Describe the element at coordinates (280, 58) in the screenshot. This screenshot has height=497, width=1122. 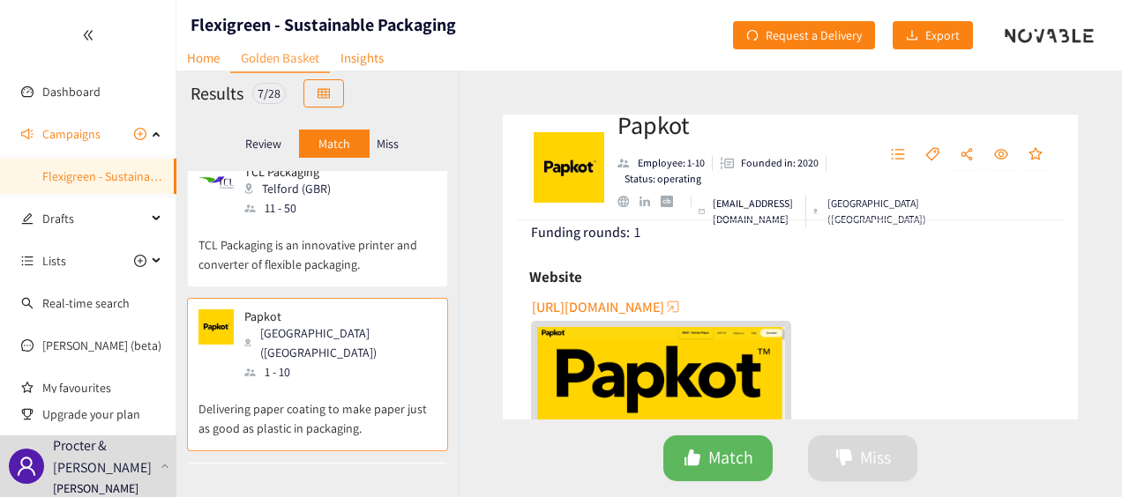
I see `a: Golden Basket` at that location.